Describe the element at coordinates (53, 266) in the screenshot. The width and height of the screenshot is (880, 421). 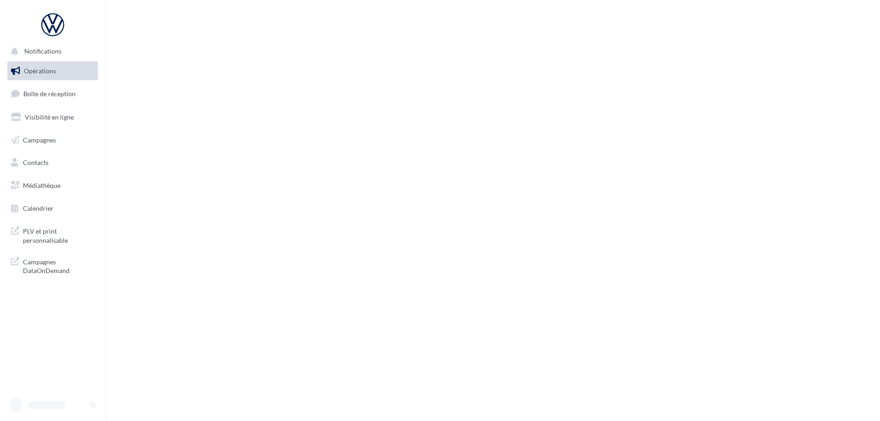
I see `a: Campagnes DataOnDemand` at that location.